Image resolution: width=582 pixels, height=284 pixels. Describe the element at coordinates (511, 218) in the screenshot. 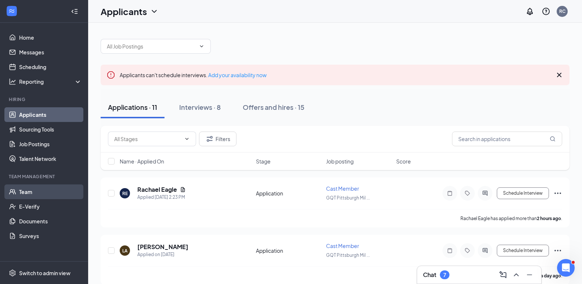

I see `p: Rachael Eagle has applied more than .` at that location.